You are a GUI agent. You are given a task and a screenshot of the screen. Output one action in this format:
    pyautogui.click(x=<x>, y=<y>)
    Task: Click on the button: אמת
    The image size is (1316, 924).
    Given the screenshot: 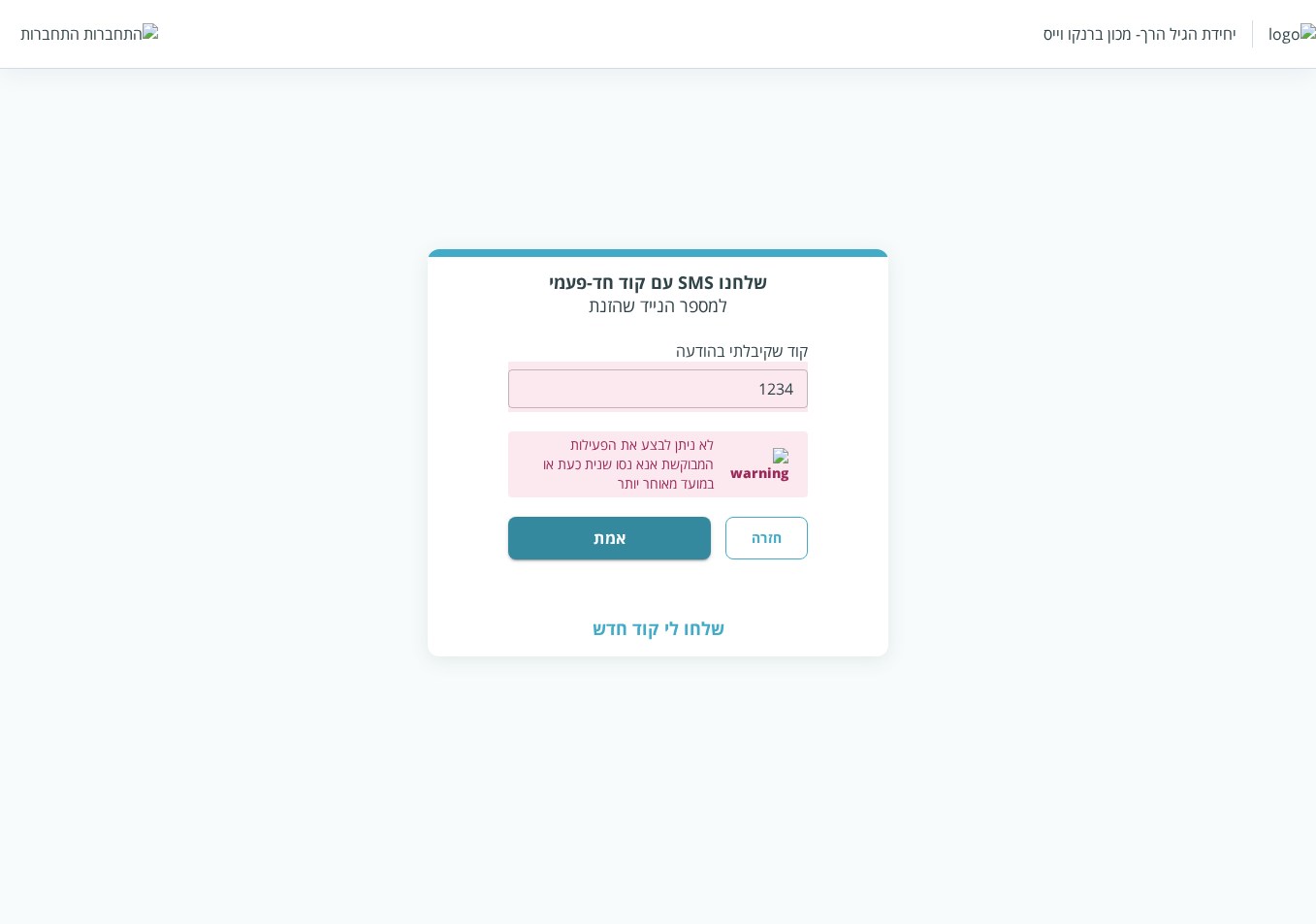 What is the action you would take?
    pyautogui.click(x=609, y=538)
    